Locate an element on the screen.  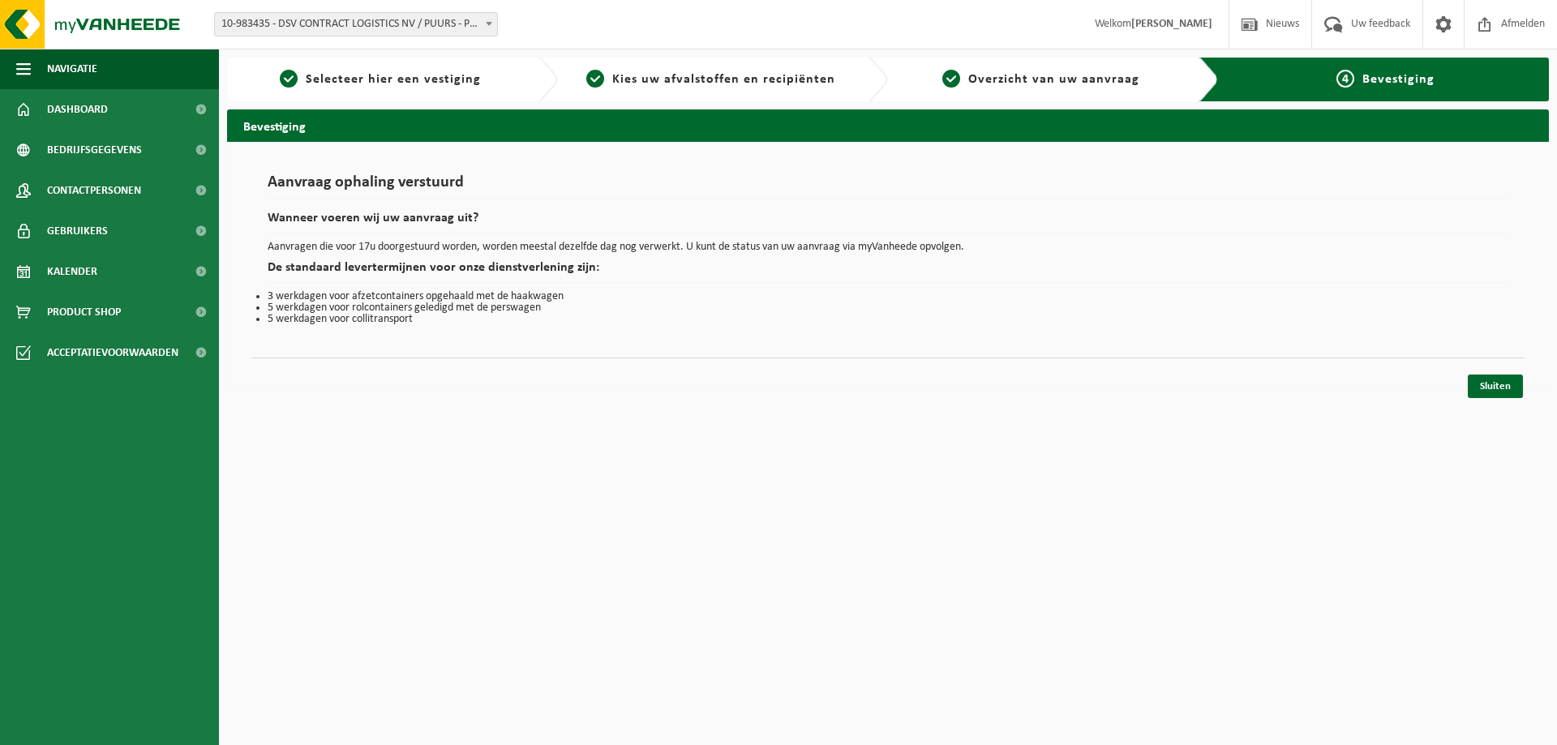
span: 3 is located at coordinates (951, 79).